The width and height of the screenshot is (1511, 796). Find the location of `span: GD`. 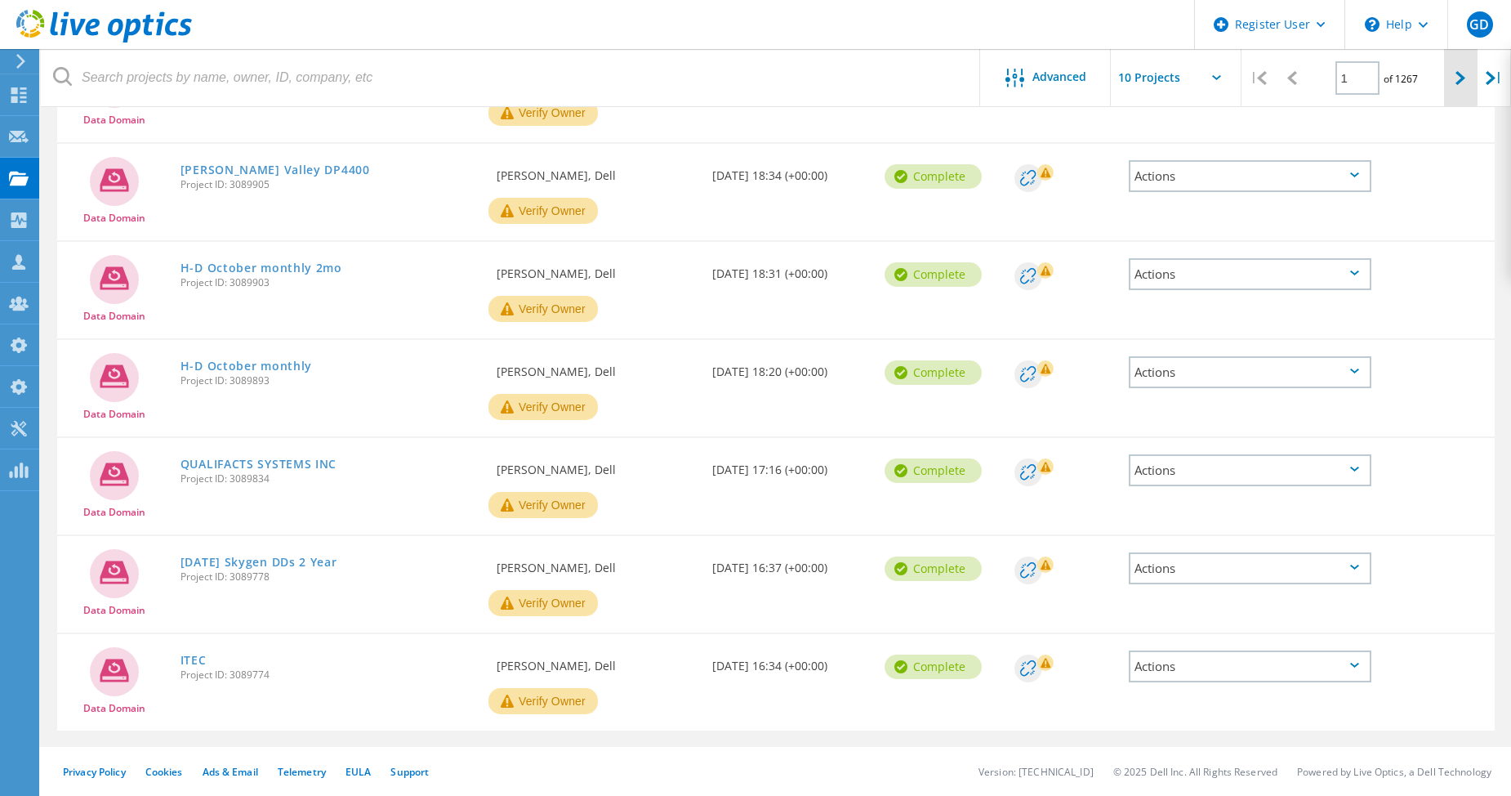

span: GD is located at coordinates (1479, 25).